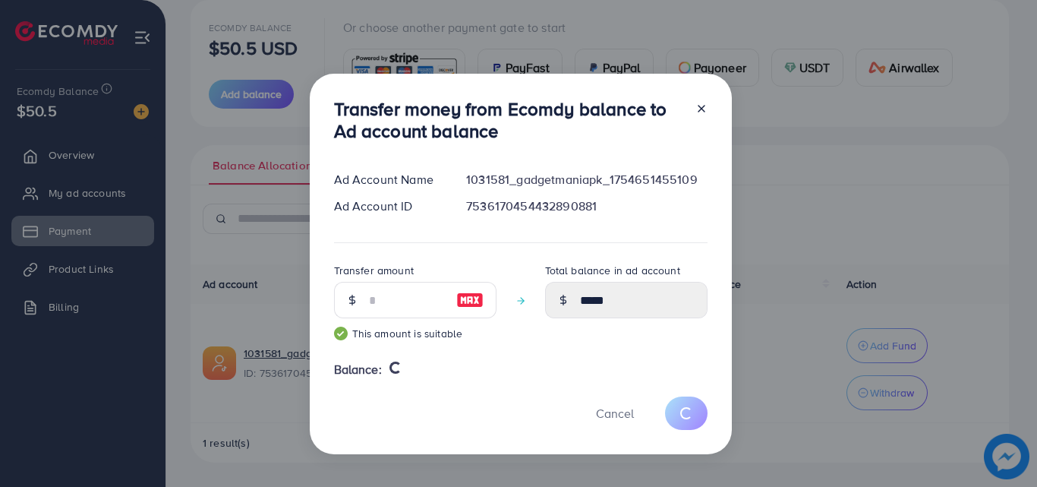 This screenshot has height=487, width=1037. Describe the element at coordinates (374, 270) in the screenshot. I see `label: Transfer amount` at that location.